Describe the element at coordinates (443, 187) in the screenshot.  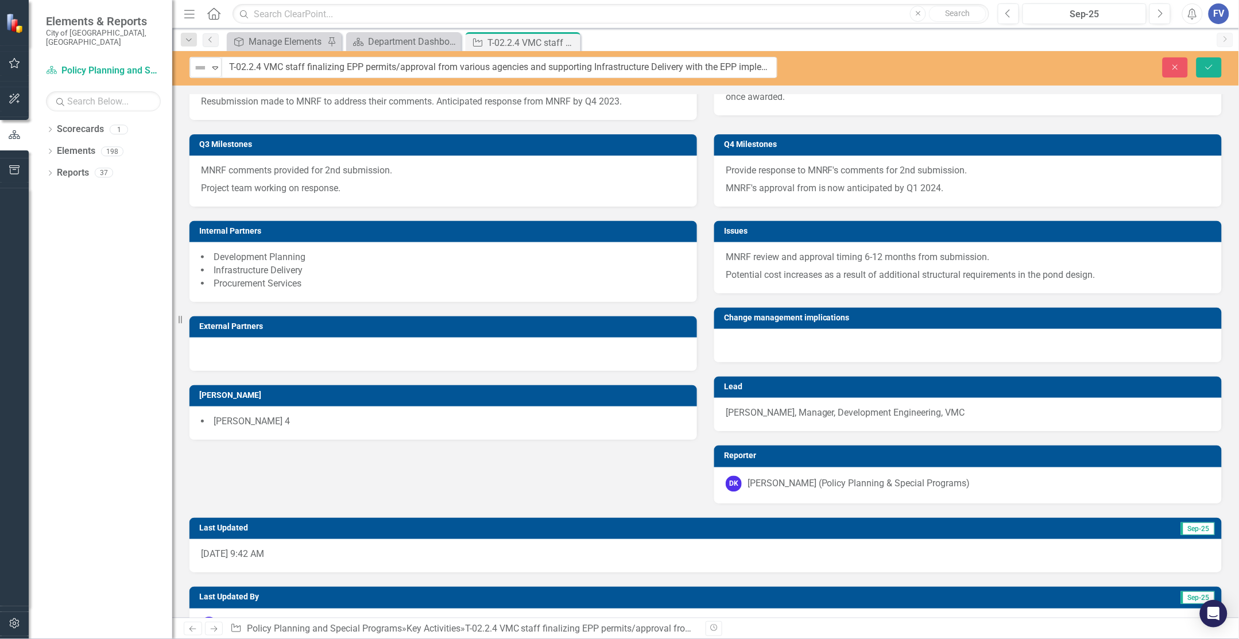
I see `p: Project team working on response.` at that location.